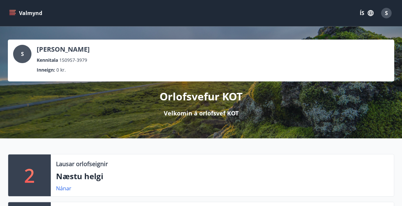 The image size is (402, 206). What do you see at coordinates (29, 175) in the screenshot?
I see `p: 2` at bounding box center [29, 175].